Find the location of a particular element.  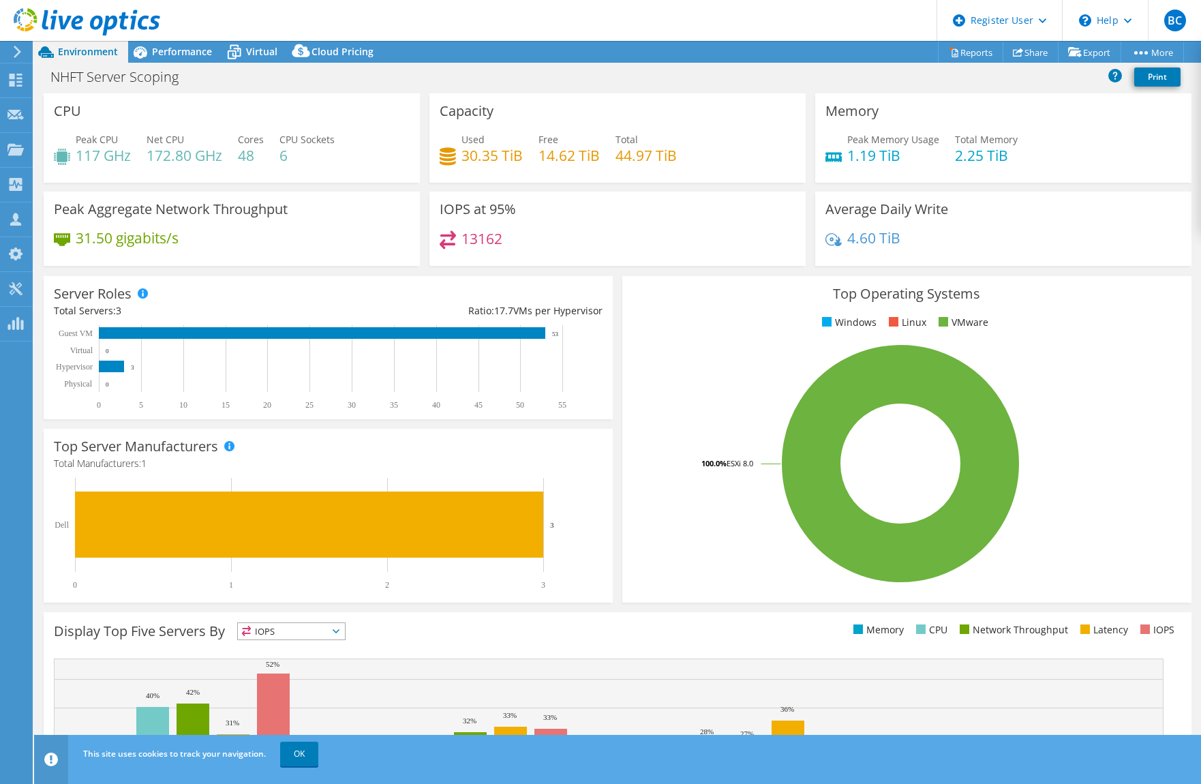

a: Export is located at coordinates (1089, 52).